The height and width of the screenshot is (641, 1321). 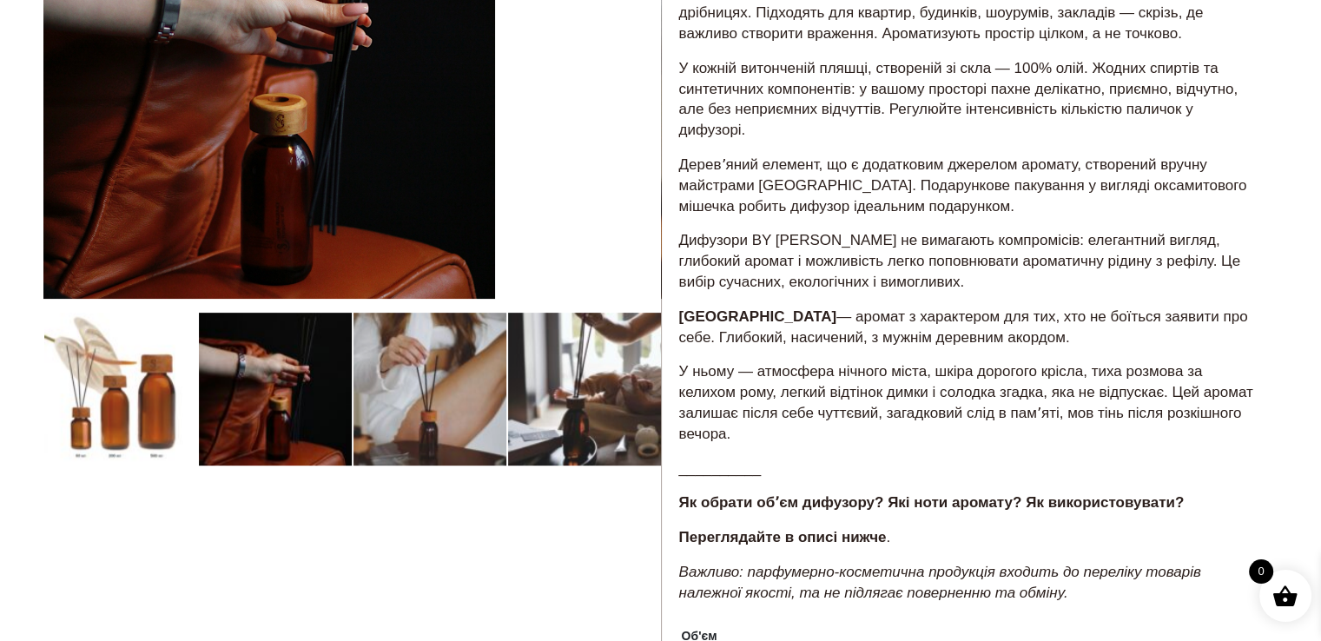 What do you see at coordinates (932, 502) in the screenshot?
I see `strong: Як обрати обʼєм дифузору? Які ноти аромату? Як використовувати?` at bounding box center [932, 502].